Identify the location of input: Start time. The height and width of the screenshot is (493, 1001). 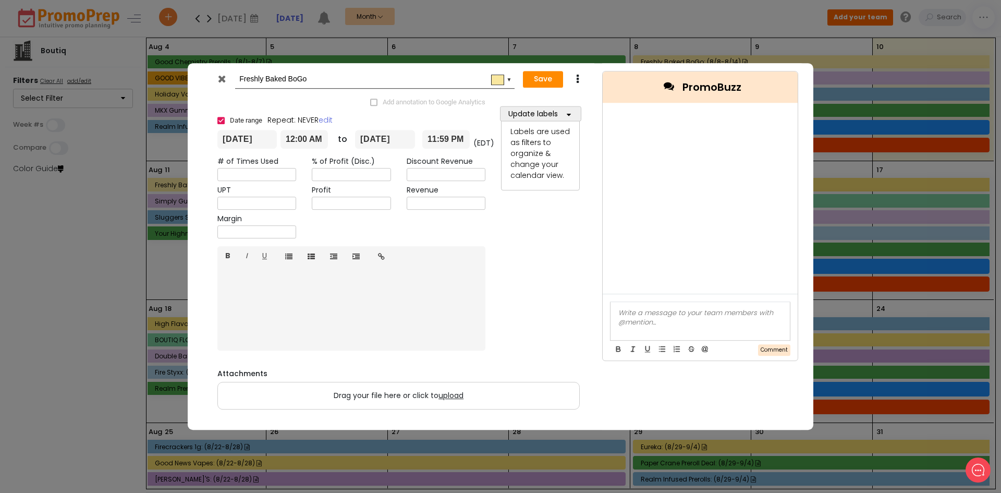
(304, 140).